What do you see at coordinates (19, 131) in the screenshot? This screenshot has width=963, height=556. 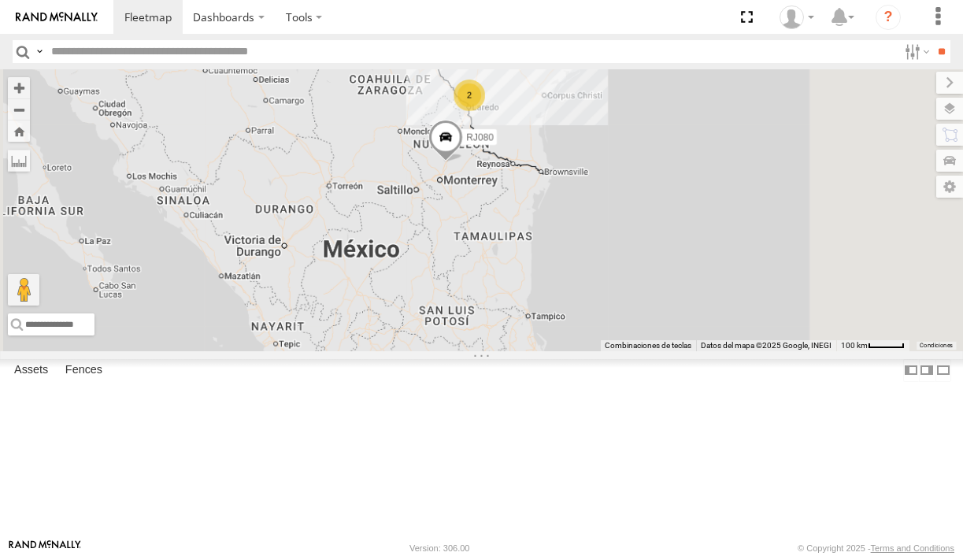 I see `button: Zoom Home` at bounding box center [19, 131].